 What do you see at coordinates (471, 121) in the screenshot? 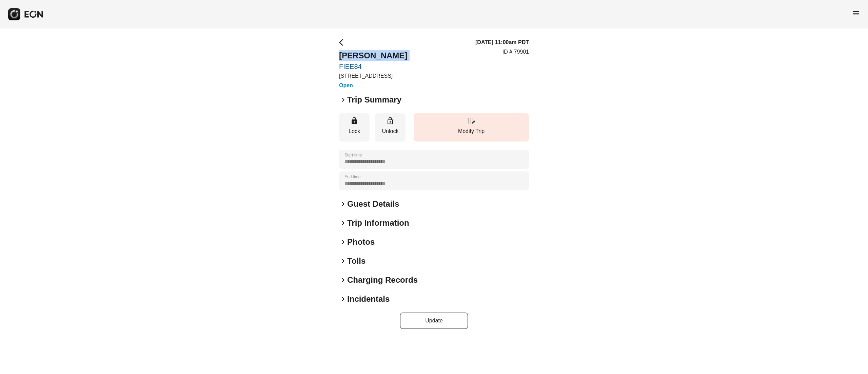
I see `span: edit_road` at bounding box center [471, 121].